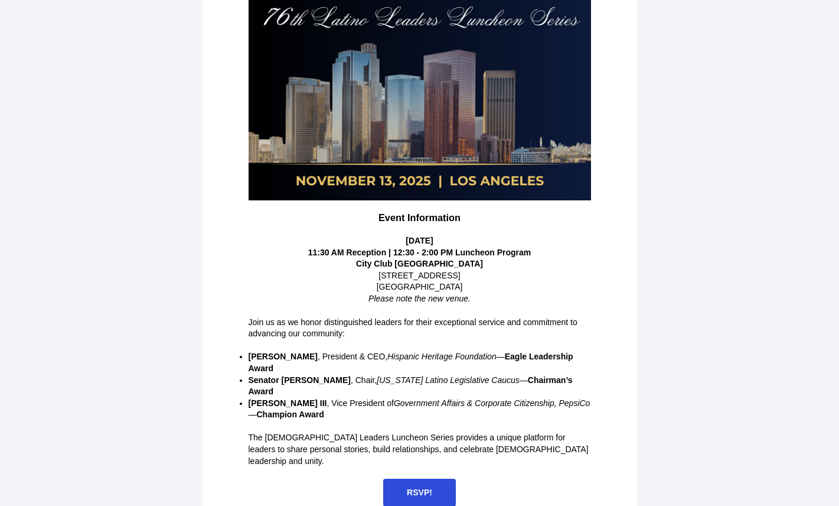 The width and height of the screenshot is (839, 506). I want to click on strong: Event Information, so click(419, 217).